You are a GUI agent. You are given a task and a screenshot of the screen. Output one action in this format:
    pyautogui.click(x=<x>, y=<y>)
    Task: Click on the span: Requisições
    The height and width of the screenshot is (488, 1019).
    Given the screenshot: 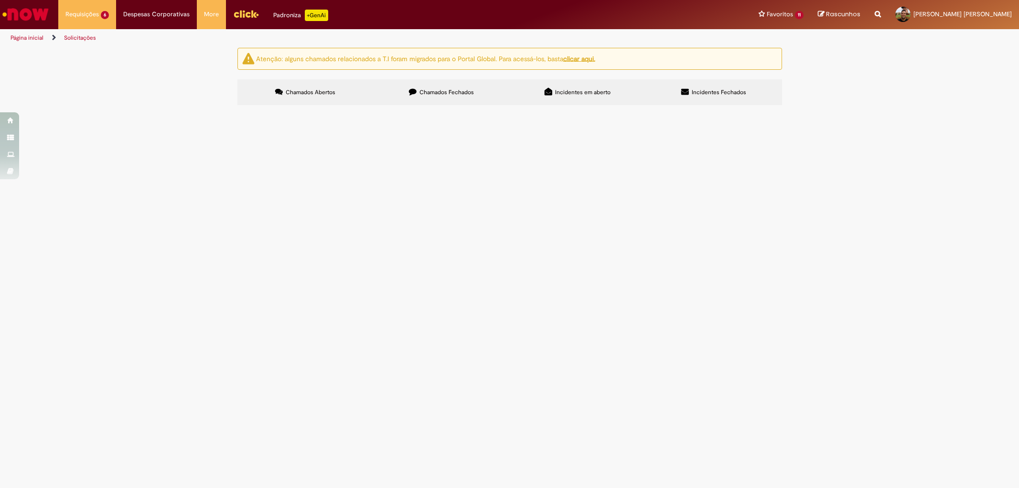 What is the action you would take?
    pyautogui.click(x=82, y=14)
    